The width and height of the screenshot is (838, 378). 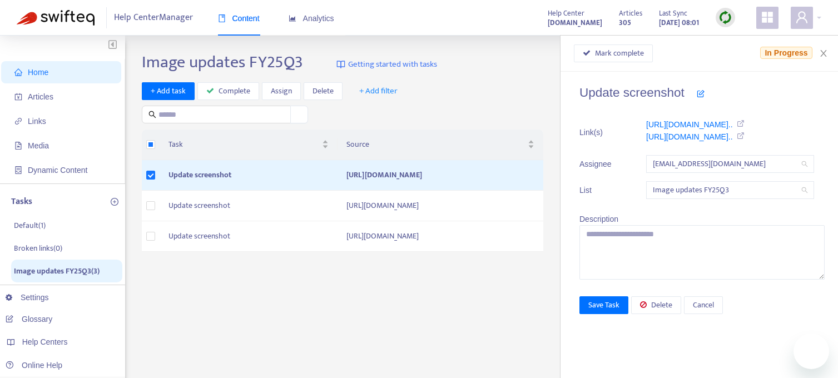 What do you see at coordinates (823, 53) in the screenshot?
I see `button: Close` at bounding box center [823, 53].